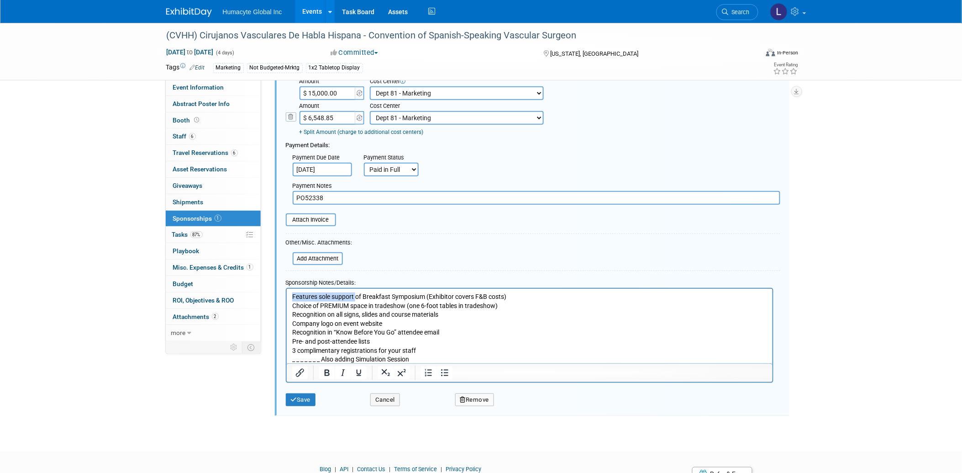  Describe the element at coordinates (321, 158) in the screenshot. I see `div: Payment Due Date` at that location.